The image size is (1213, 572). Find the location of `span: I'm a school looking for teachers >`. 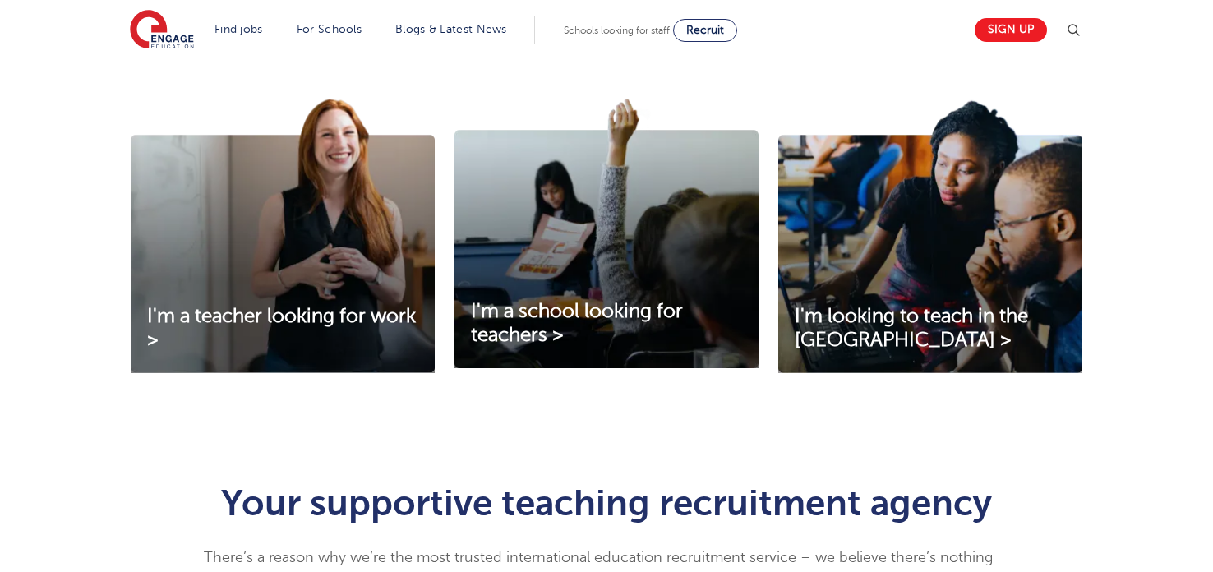

span: I'm a school looking for teachers > is located at coordinates (577, 323).